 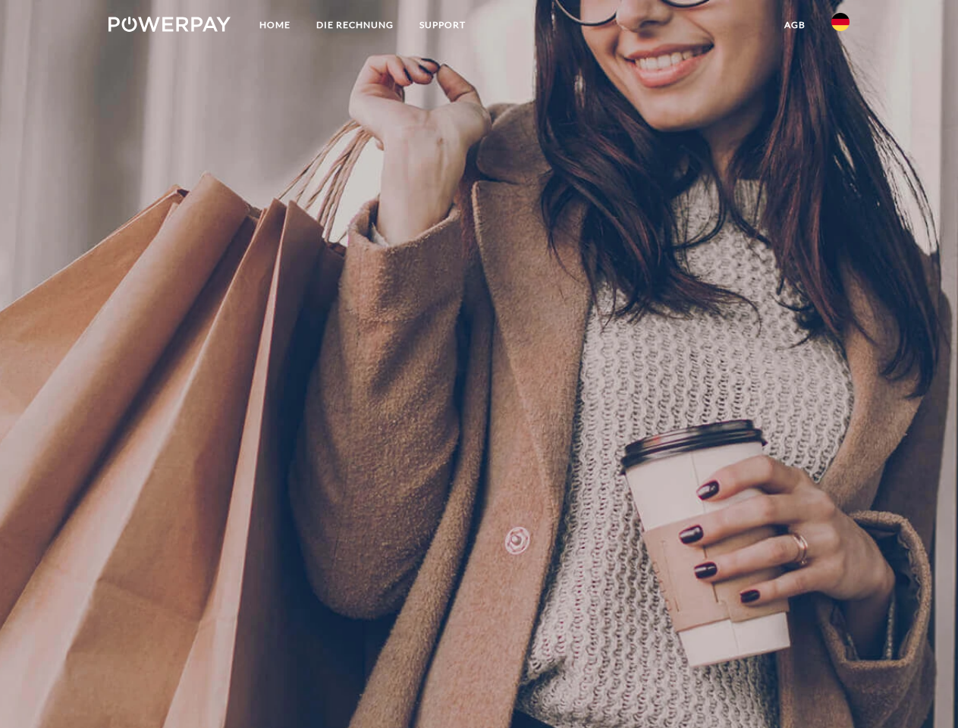 I want to click on a: Home, so click(x=275, y=25).